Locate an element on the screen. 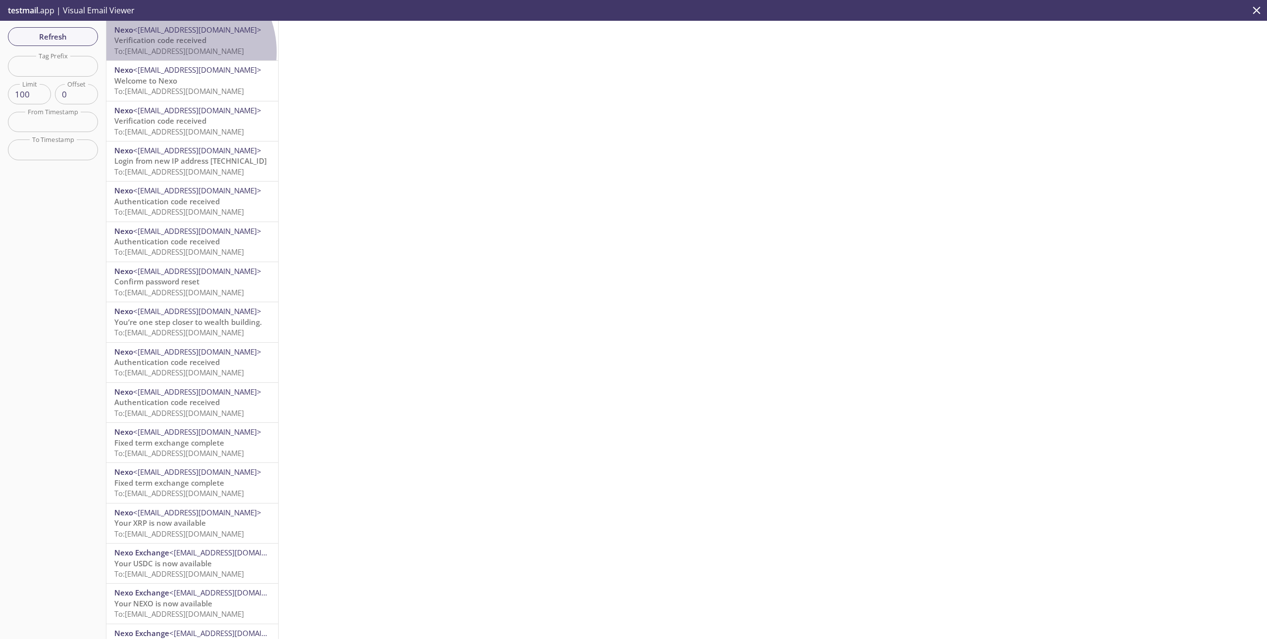 Image resolution: width=1267 pixels, height=640 pixels. span: Your USDC is now available is located at coordinates (163, 564).